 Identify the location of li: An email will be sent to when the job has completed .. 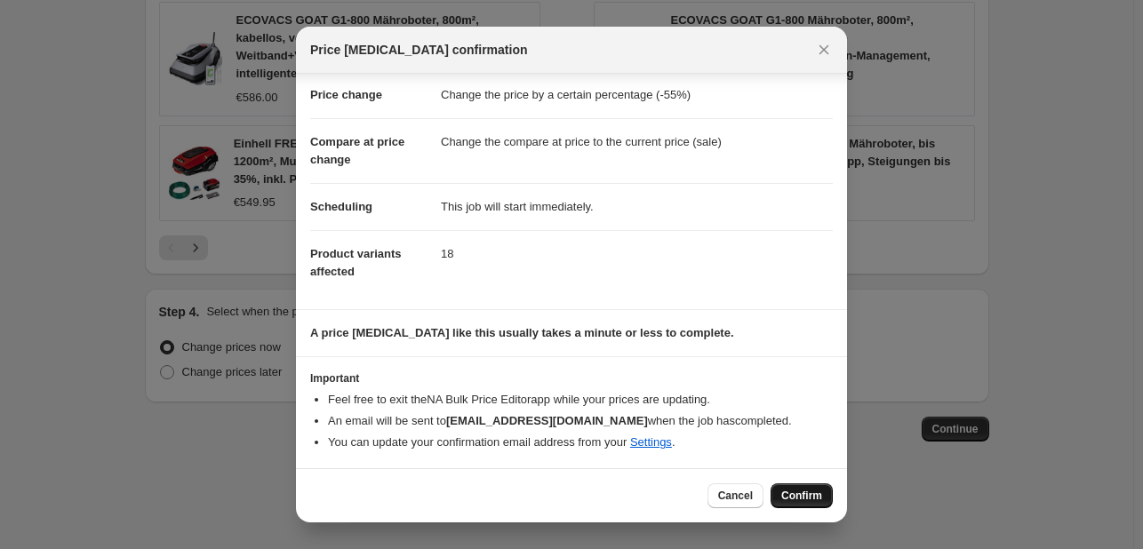
(580, 421).